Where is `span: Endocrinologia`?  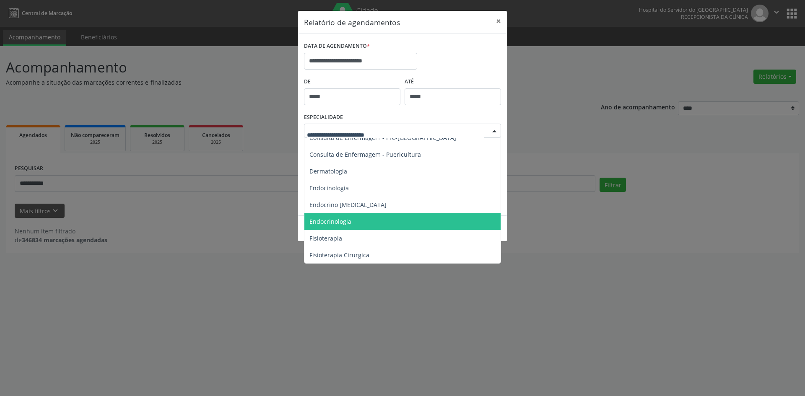
span: Endocrinologia is located at coordinates (330, 221).